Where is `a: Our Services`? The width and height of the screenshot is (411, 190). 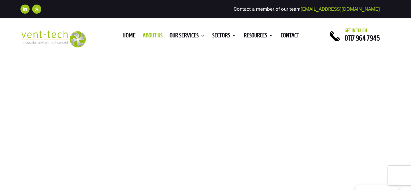
a: Our Services is located at coordinates (187, 37).